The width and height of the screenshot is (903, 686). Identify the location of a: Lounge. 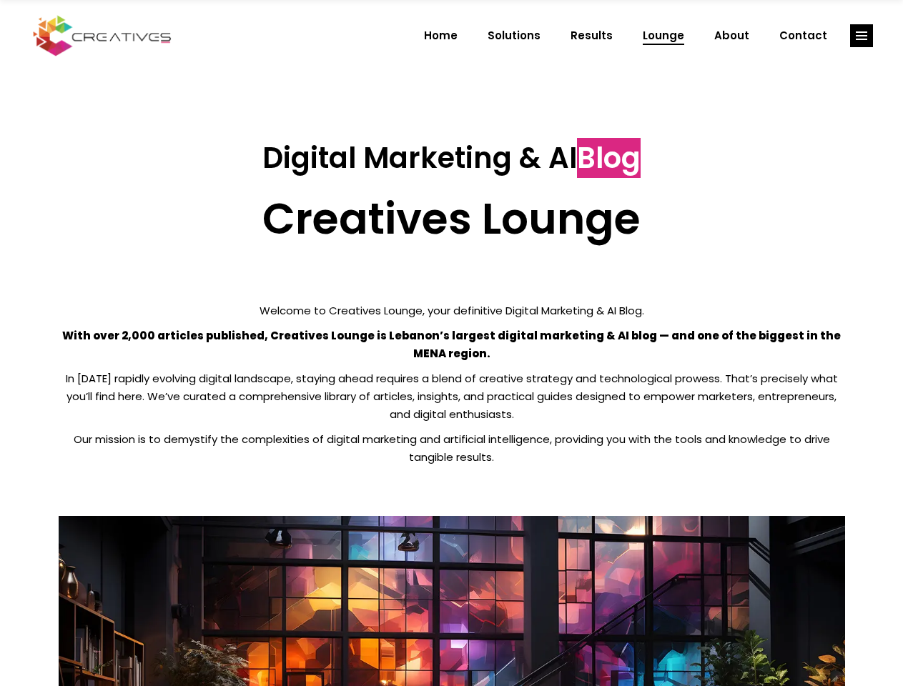
(663, 36).